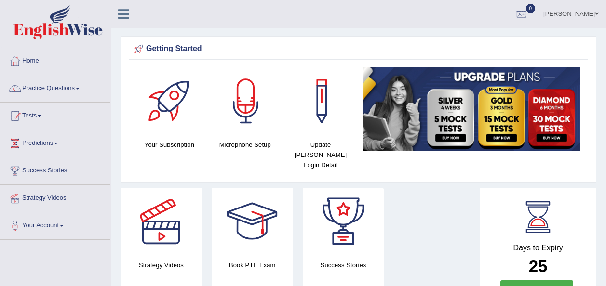  What do you see at coordinates (55, 60) in the screenshot?
I see `a: Home` at bounding box center [55, 60].